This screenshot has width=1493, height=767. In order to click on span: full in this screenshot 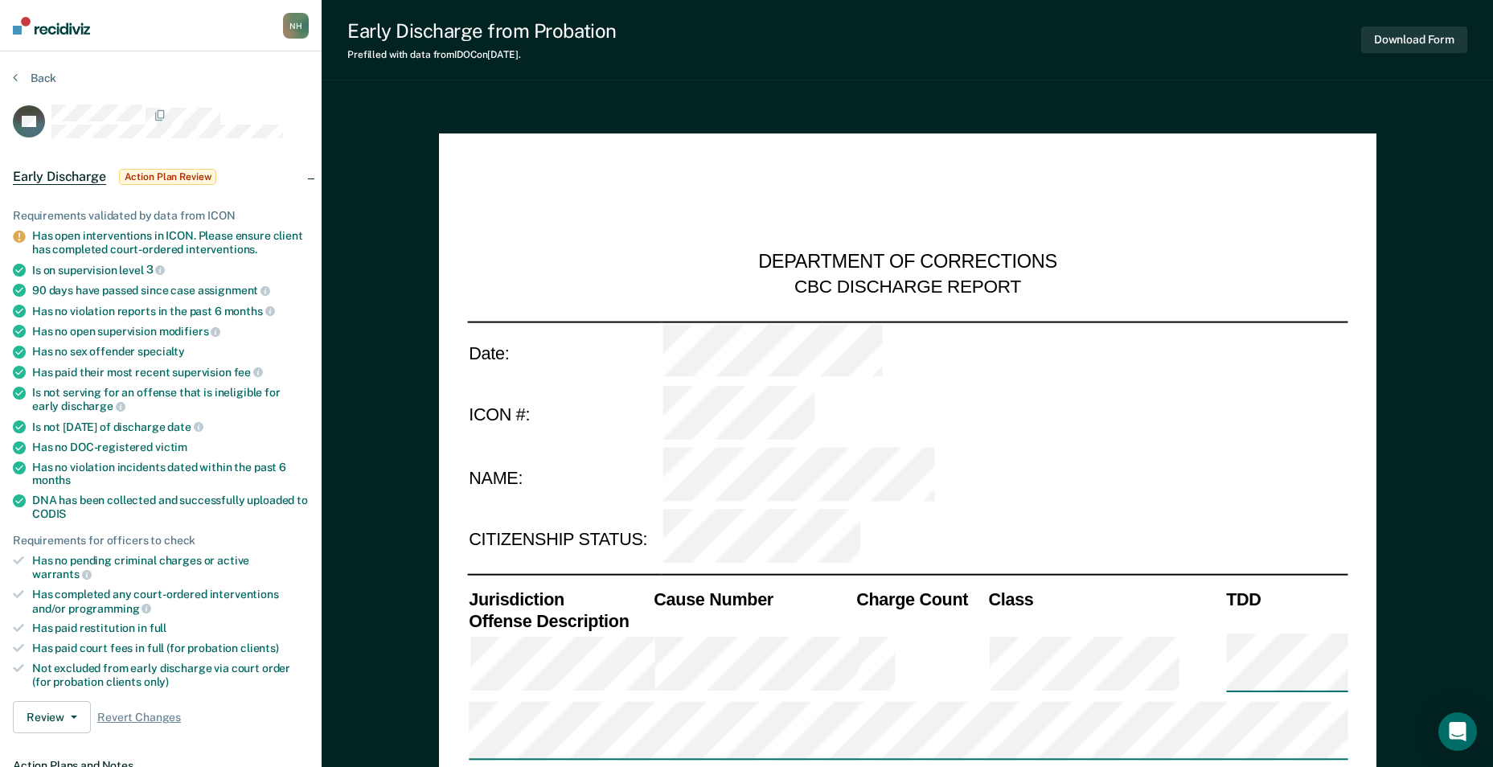, I will do `click(158, 628)`.